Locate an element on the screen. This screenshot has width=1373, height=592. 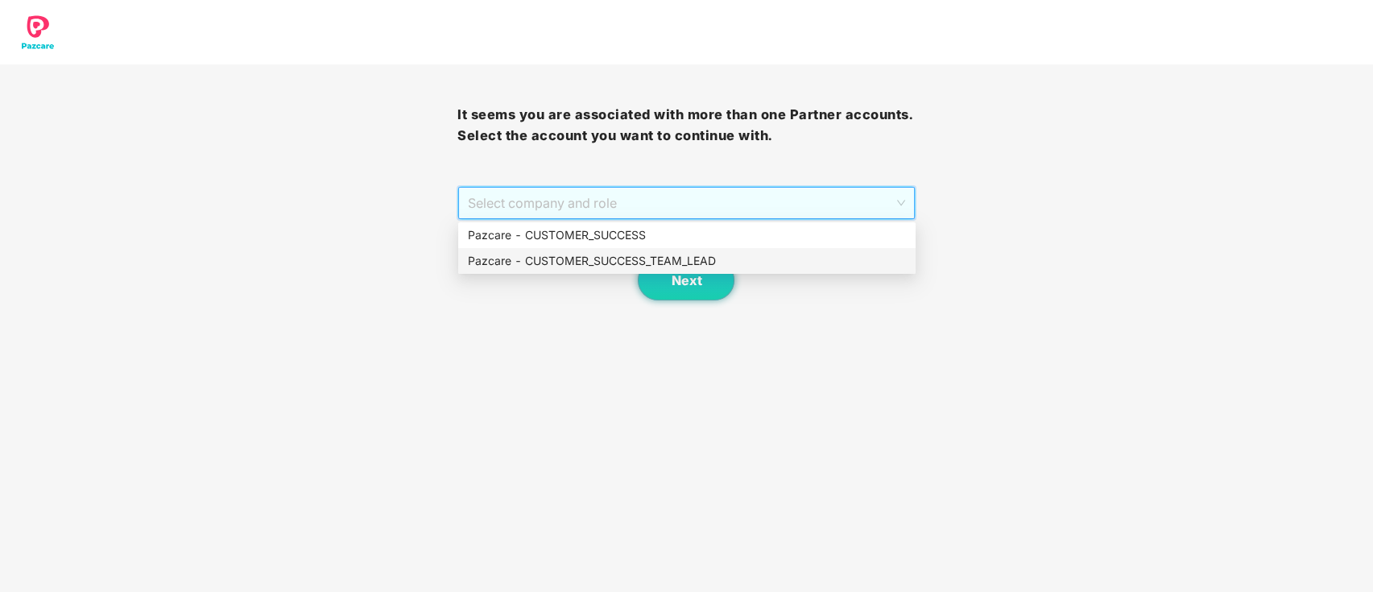
span: Select company and role is located at coordinates (686, 203).